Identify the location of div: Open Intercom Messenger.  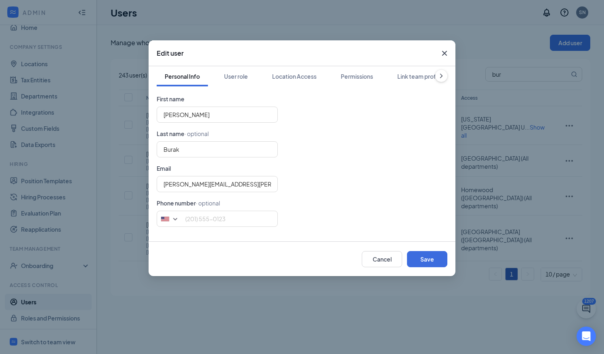
(587, 337).